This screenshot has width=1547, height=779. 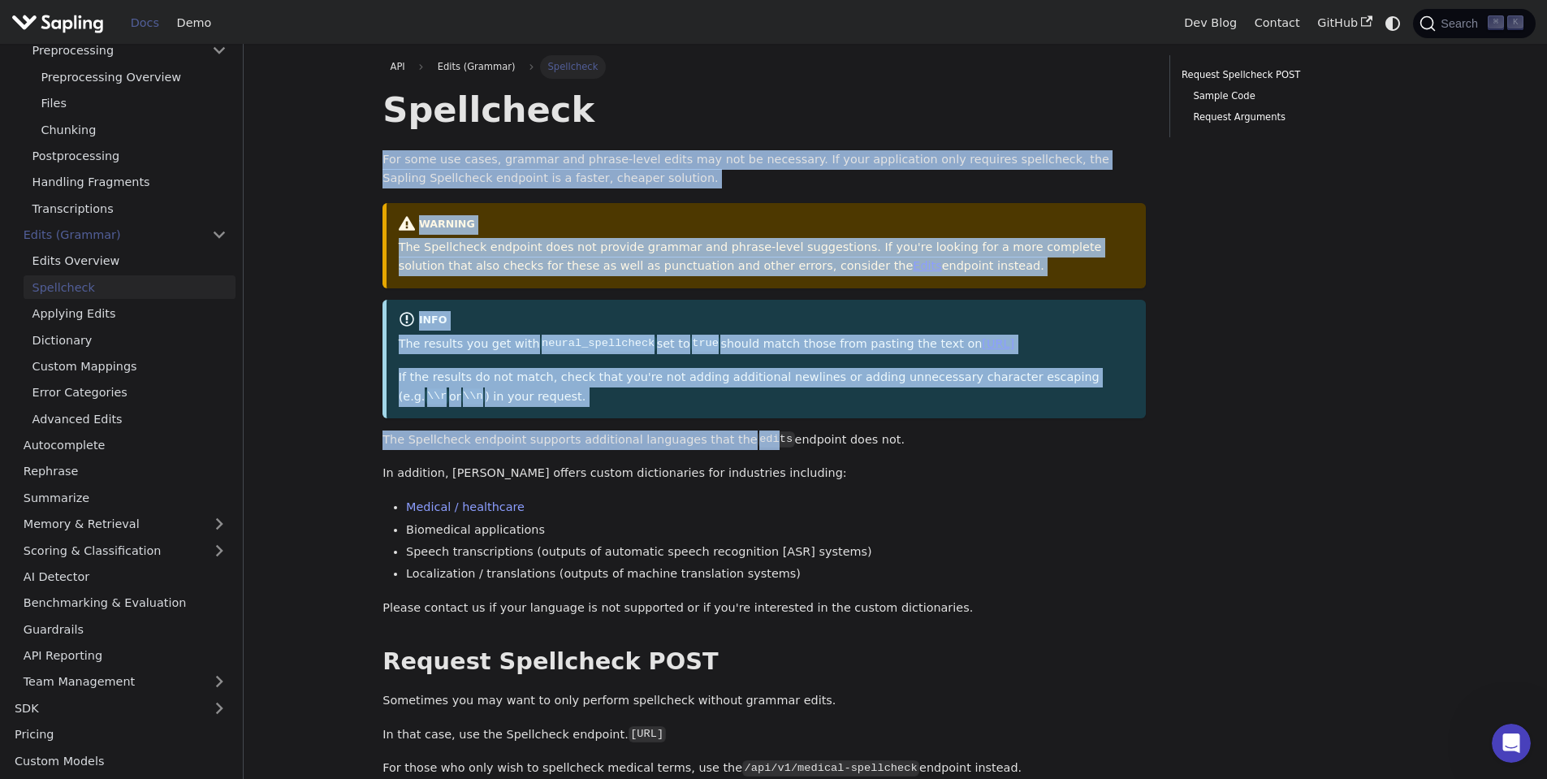 I want to click on p: For those who only wish to spellcheck medical terms, use the endpoint instead., so click(x=764, y=768).